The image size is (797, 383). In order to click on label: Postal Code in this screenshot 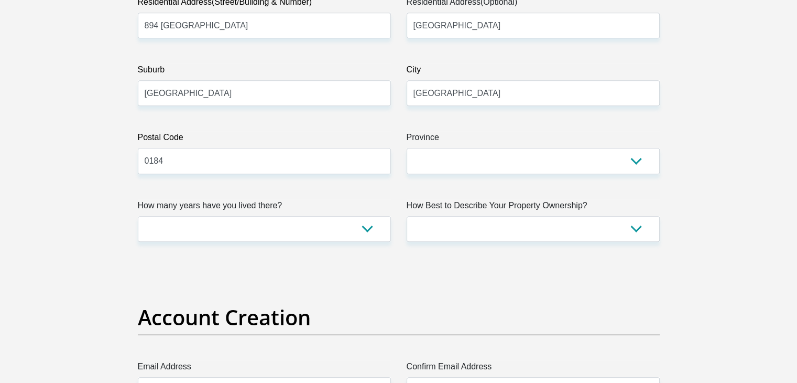, I will do `click(264, 139)`.